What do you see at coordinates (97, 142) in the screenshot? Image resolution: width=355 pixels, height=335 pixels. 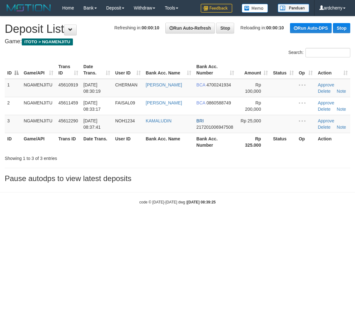 I see `th: Date Trans.` at bounding box center [97, 142].